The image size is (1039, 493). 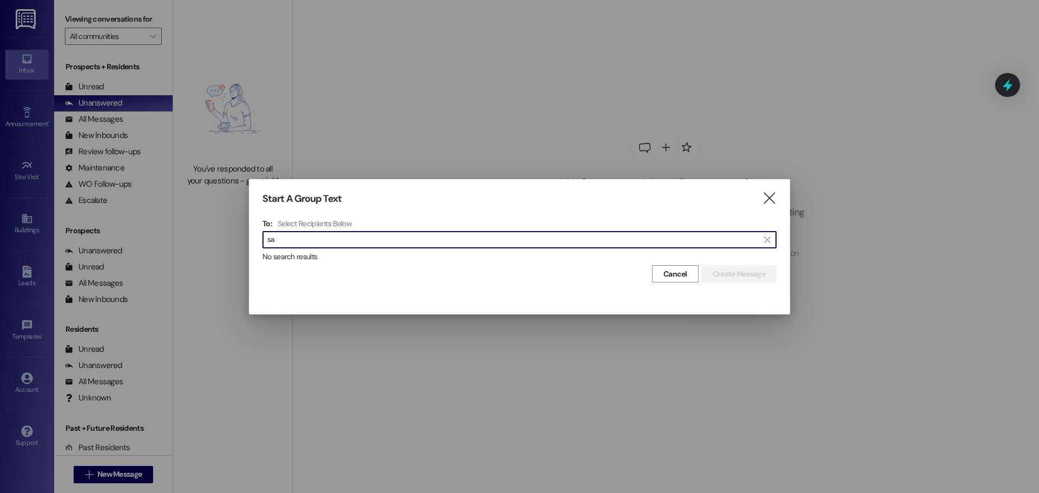 What do you see at coordinates (314, 224) in the screenshot?
I see `h4: Select Recipients Below` at bounding box center [314, 224].